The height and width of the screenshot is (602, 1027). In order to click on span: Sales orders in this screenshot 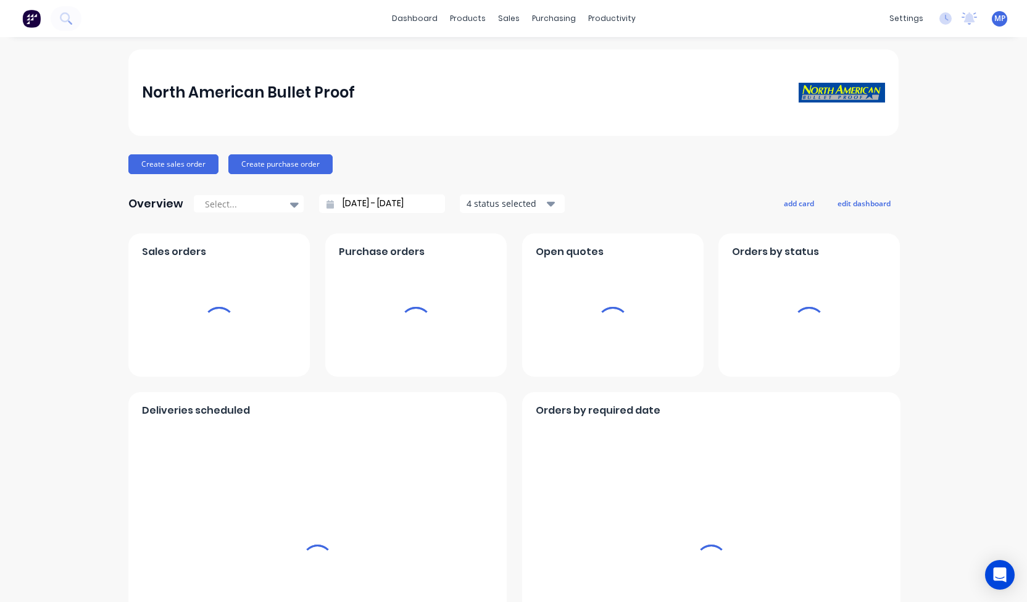, I will do `click(174, 252)`.